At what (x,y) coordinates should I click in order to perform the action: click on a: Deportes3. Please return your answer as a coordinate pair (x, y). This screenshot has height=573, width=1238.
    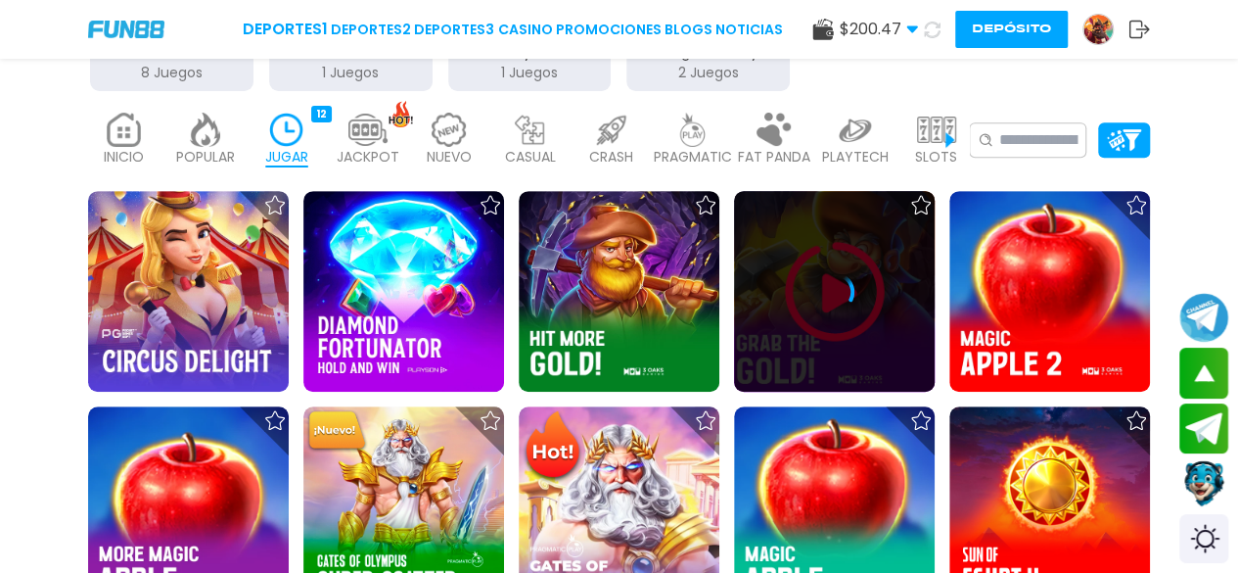
    Looking at the image, I should click on (454, 29).